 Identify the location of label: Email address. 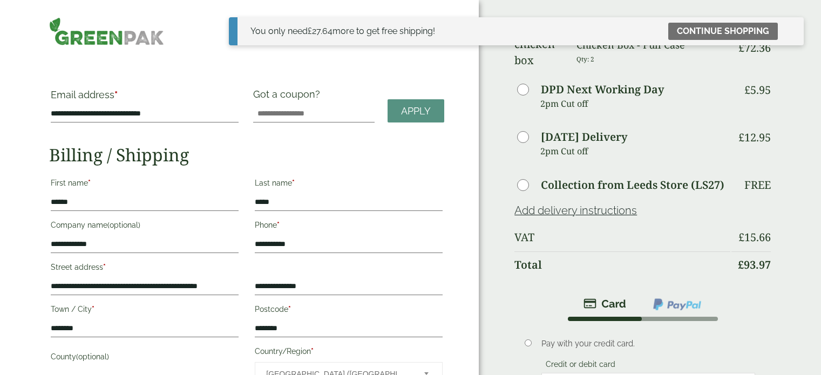
(145, 98).